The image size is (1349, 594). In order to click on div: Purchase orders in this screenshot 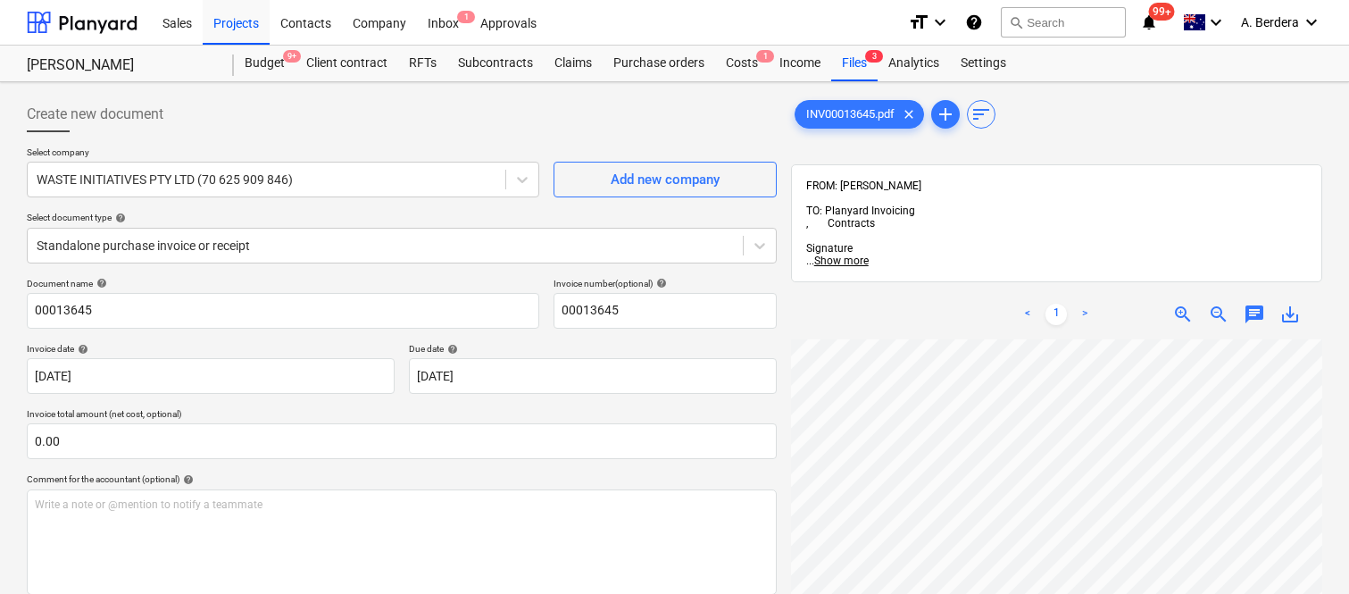, I will do `click(659, 63)`.